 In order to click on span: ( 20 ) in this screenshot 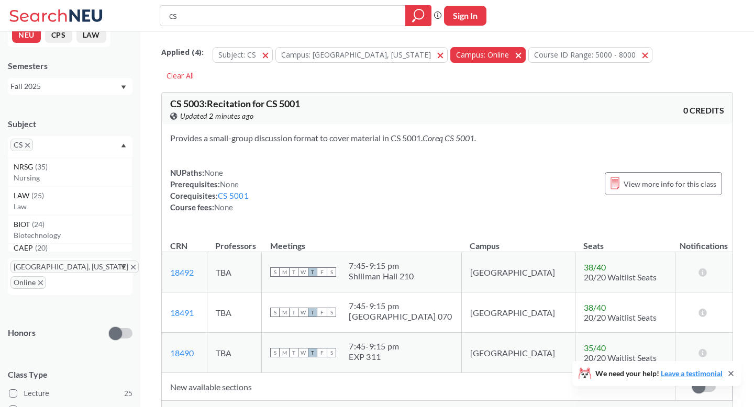, I will do `click(41, 248)`.